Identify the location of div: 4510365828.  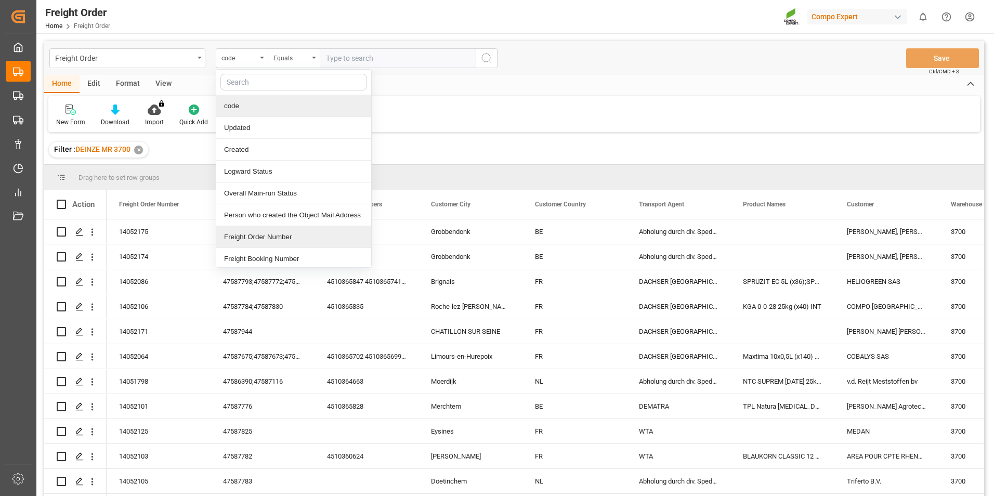
(366, 406).